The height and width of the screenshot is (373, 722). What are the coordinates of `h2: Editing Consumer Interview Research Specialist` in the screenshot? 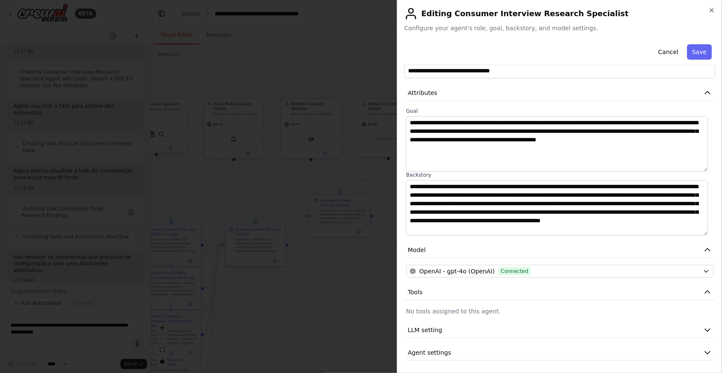 It's located at (559, 14).